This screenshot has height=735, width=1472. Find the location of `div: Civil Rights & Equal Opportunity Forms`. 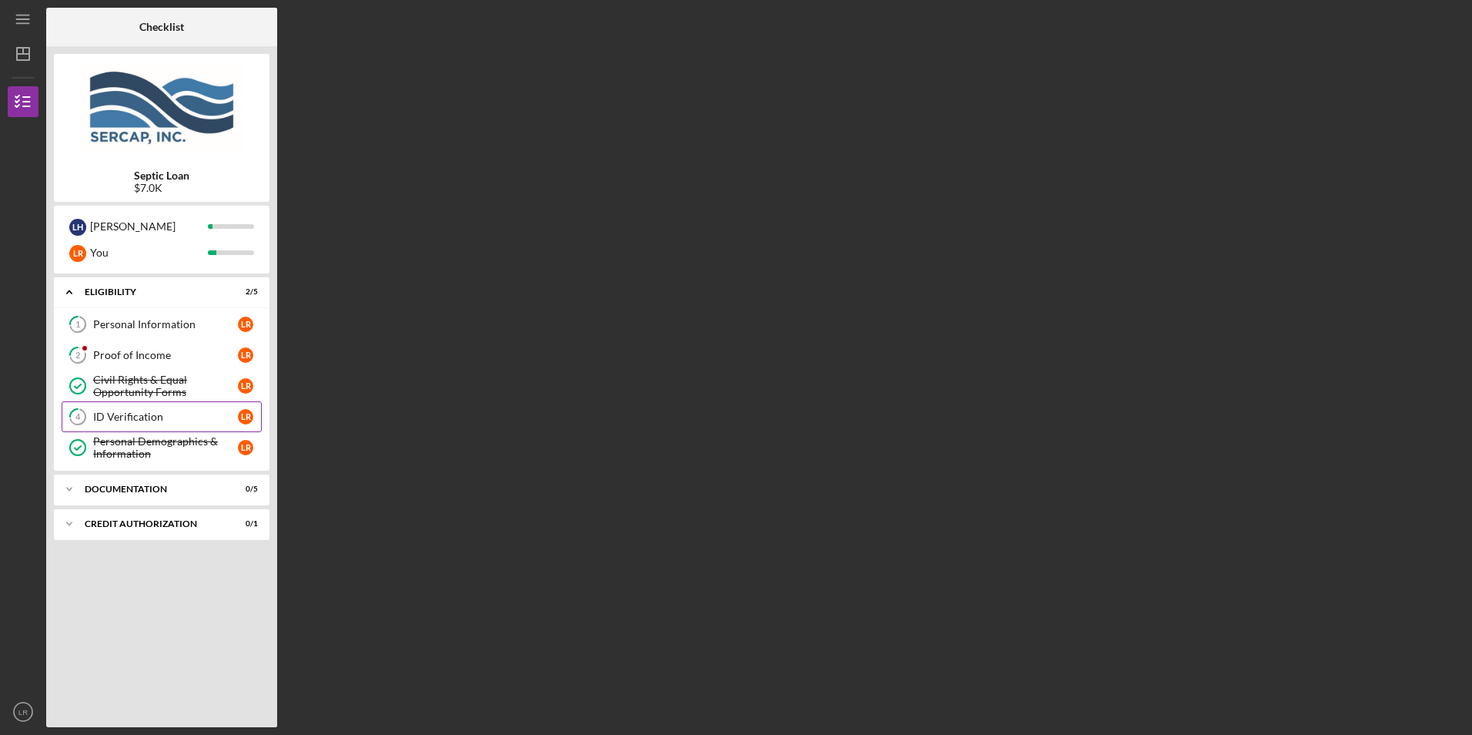

div: Civil Rights & Equal Opportunity Forms is located at coordinates (166, 386).